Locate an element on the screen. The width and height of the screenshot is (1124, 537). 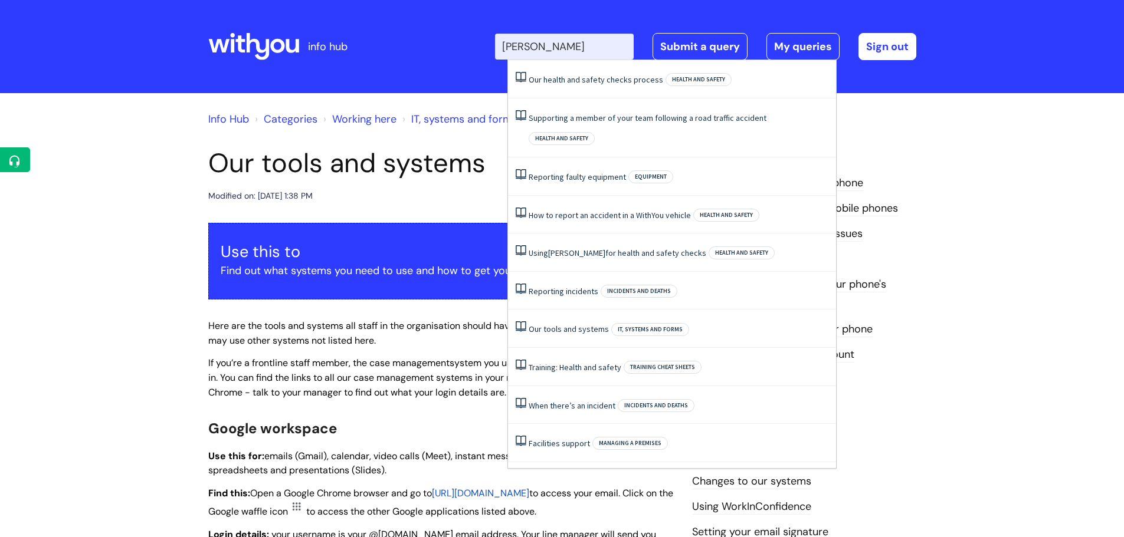
img: tXhfMInGVdQRoLUn_96xkRzu-PZQhSp37g.png is located at coordinates (297, 507).